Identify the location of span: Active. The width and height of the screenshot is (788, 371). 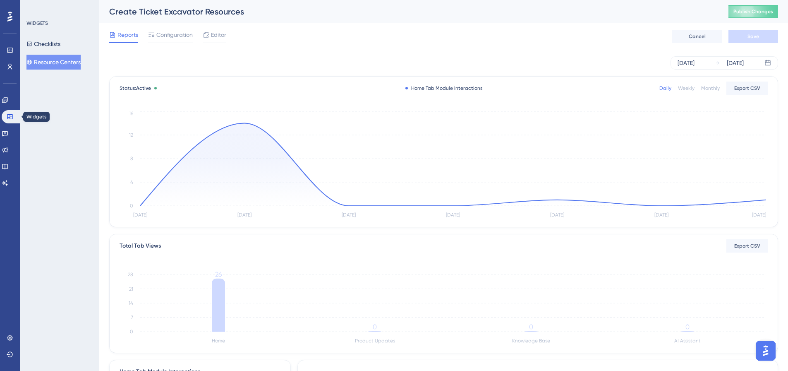
(143, 88).